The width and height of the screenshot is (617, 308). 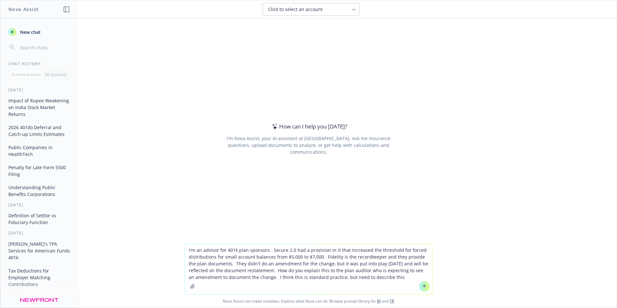 What do you see at coordinates (309, 301) in the screenshot?
I see `span: Nova Assist can make mistakes. Explore what Nova can do: Browse prompt library for and` at bounding box center [309, 301].